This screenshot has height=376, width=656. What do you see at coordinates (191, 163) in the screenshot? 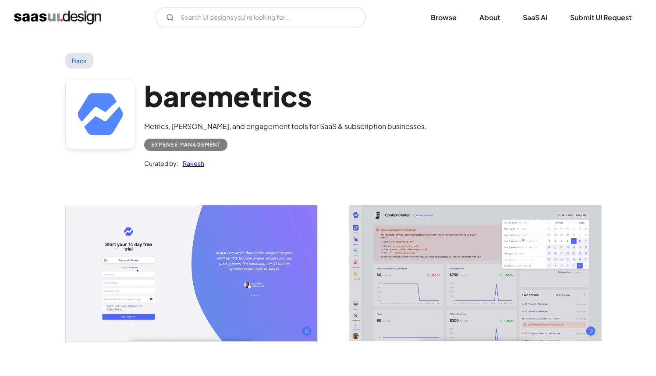
I see `a: Rakesh` at bounding box center [191, 163].